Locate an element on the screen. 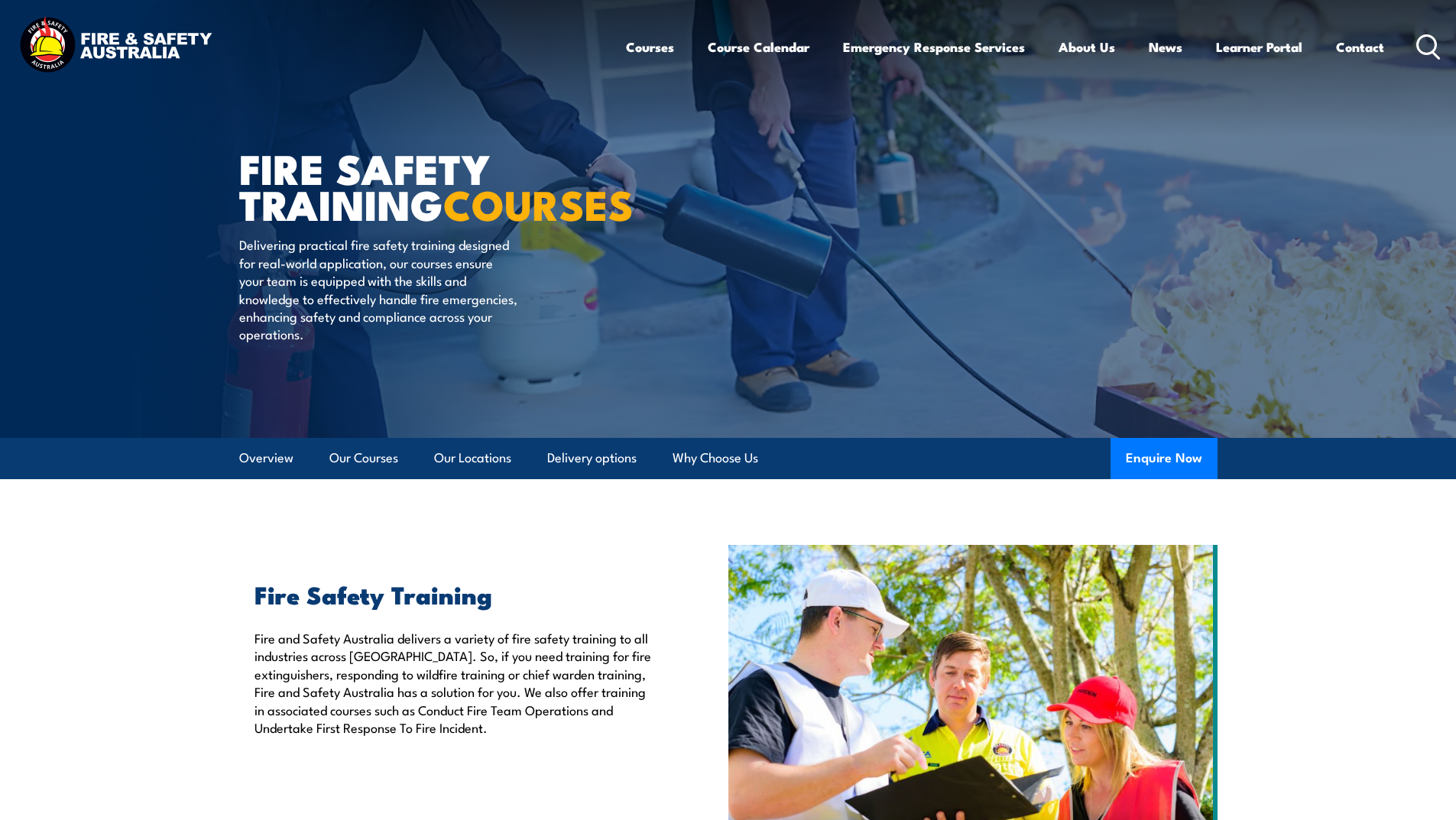 The image size is (1456, 820). a: Delivery options is located at coordinates (591, 457).